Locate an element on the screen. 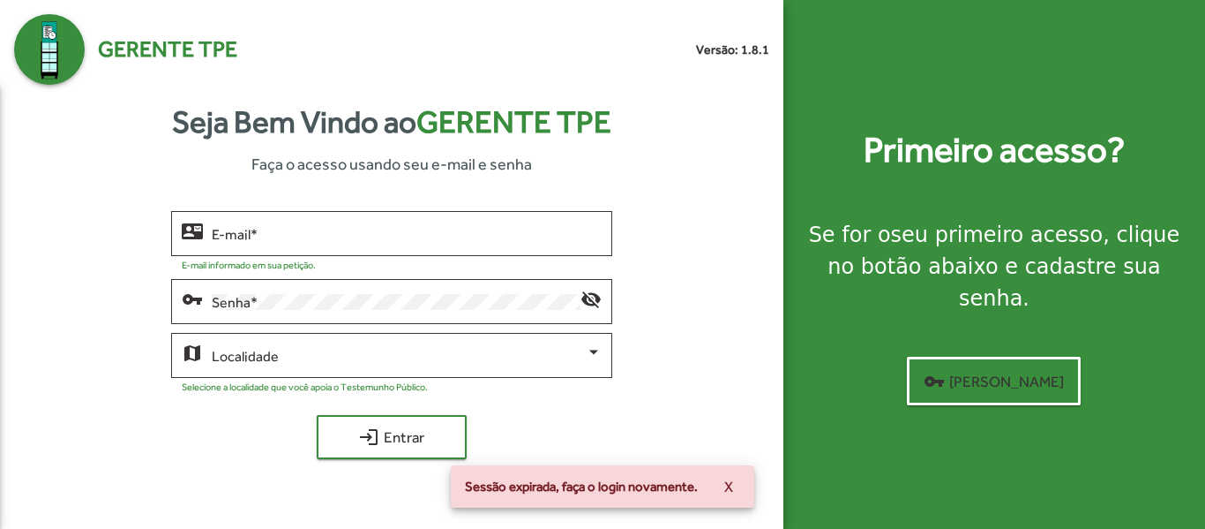  div: Se for o , clique no botão abaixo e cadastre sua senha. is located at coordinates (995, 267).